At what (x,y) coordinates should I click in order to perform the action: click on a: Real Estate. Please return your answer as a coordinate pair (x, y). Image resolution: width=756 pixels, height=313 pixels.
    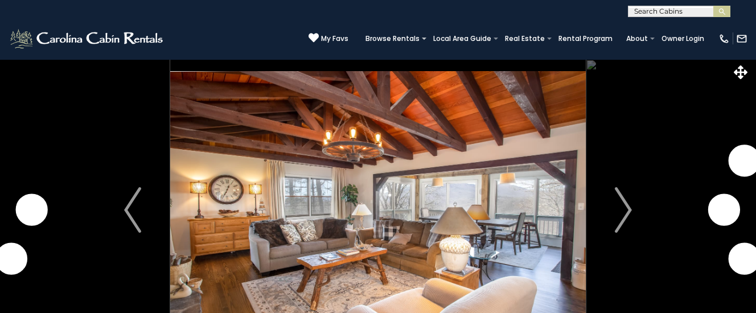
    Looking at the image, I should click on (525, 39).